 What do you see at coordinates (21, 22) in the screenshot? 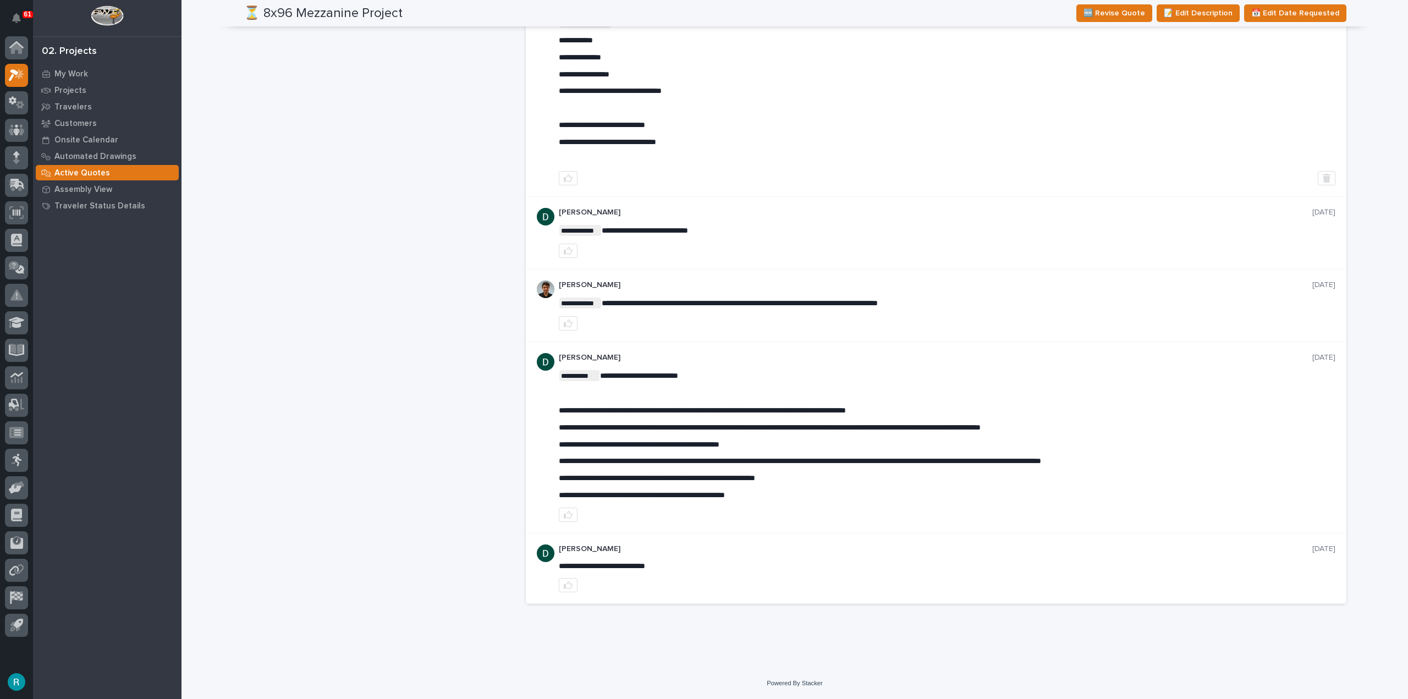
I see `div: Notifications61` at bounding box center [21, 22].